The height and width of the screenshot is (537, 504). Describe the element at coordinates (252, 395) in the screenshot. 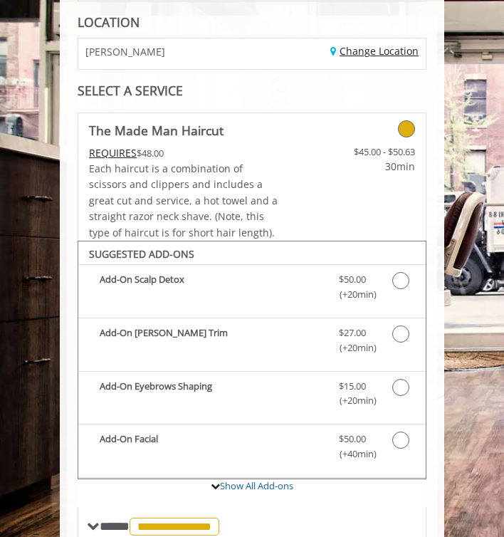

I see `label: Add-On Eyebrows Shaping` at that location.